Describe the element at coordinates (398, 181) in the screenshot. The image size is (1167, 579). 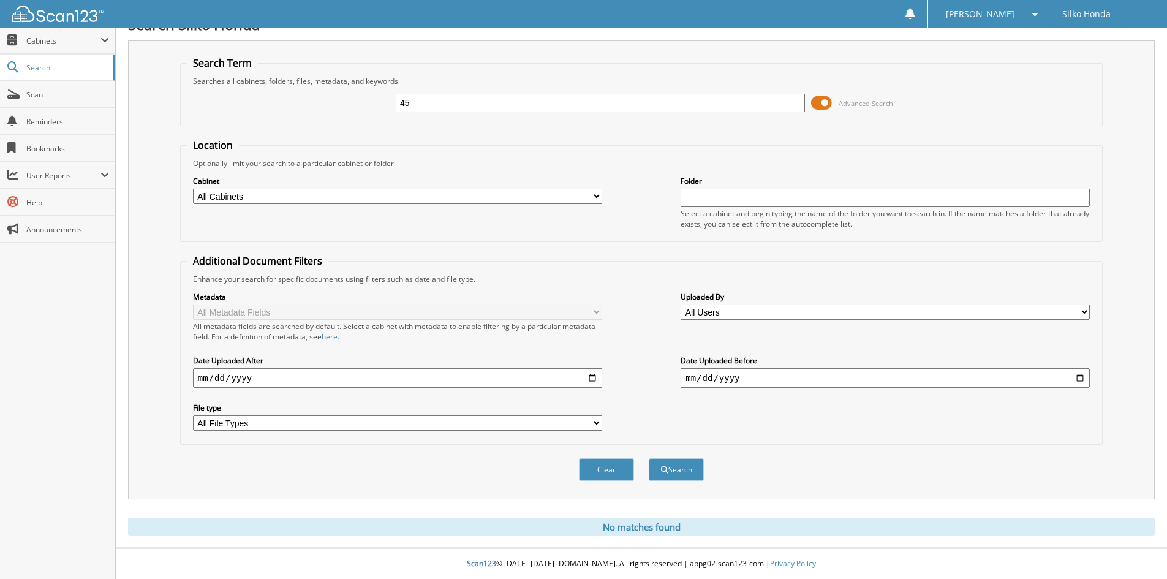
I see `label: Cabinet` at that location.